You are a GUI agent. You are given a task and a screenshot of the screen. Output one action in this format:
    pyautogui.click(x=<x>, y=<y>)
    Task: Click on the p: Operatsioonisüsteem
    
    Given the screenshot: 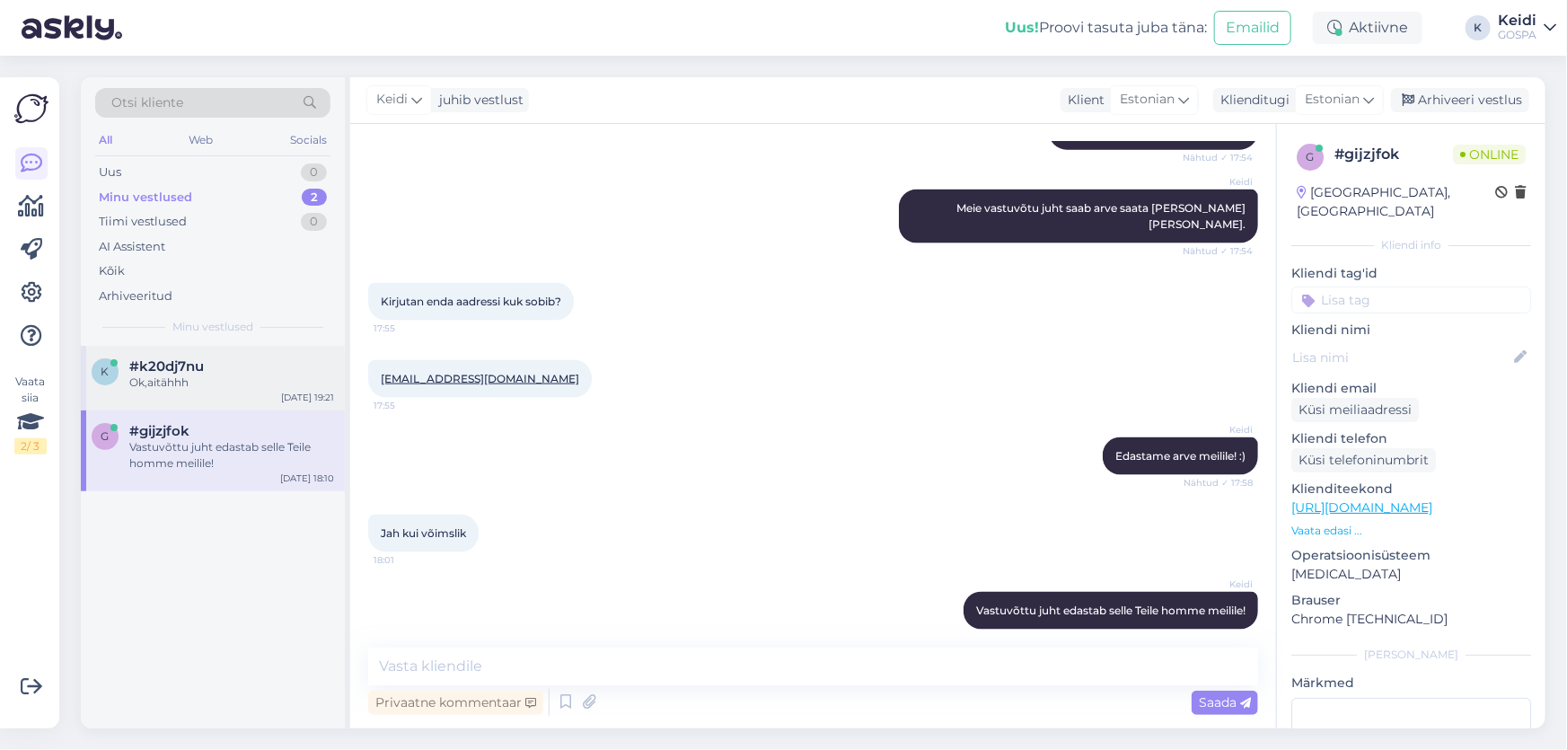 What is the action you would take?
    pyautogui.click(x=1411, y=555)
    